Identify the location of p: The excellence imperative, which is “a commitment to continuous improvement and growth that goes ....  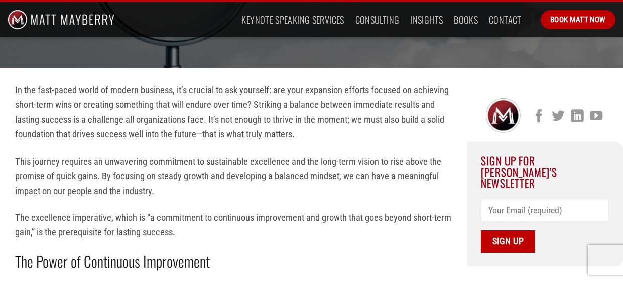
(233, 225).